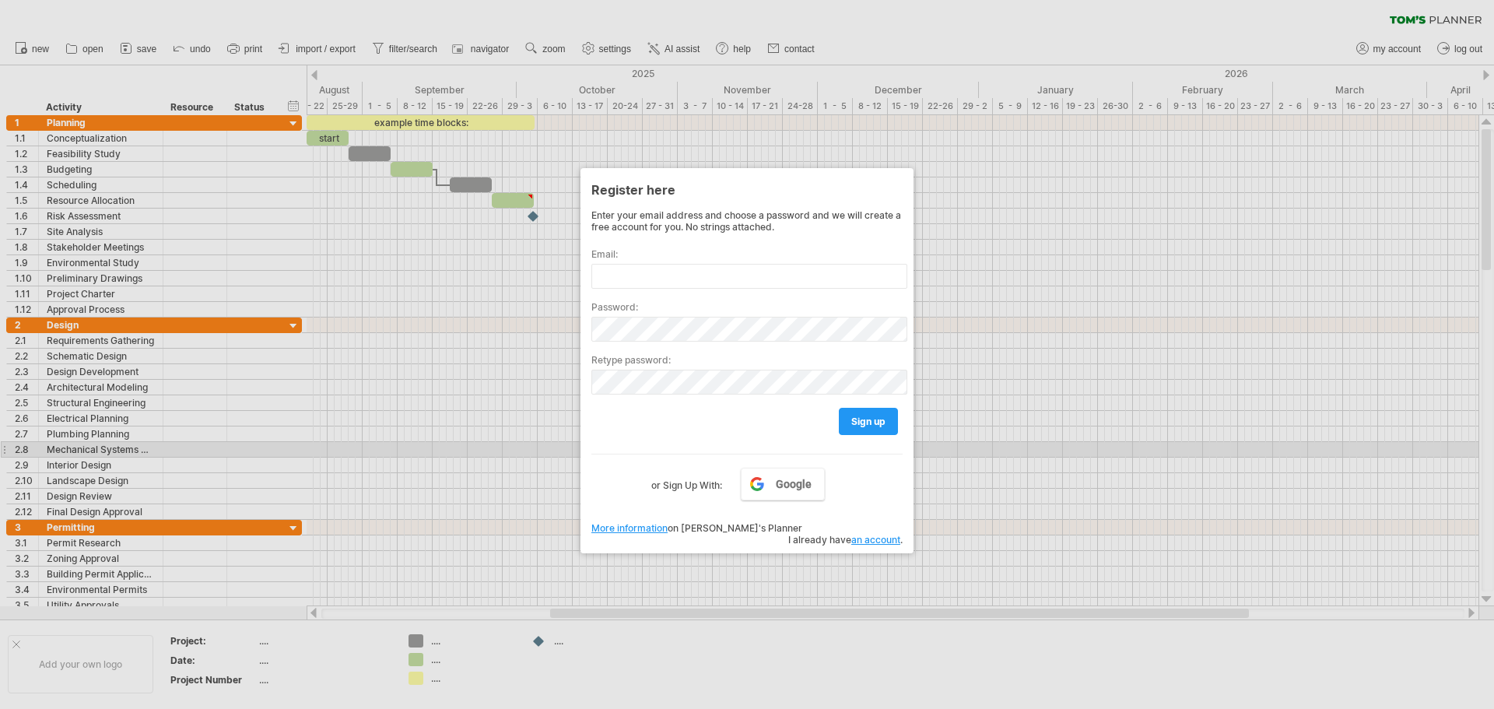 The height and width of the screenshot is (709, 1494). What do you see at coordinates (868, 421) in the screenshot?
I see `span: sign up` at bounding box center [868, 421].